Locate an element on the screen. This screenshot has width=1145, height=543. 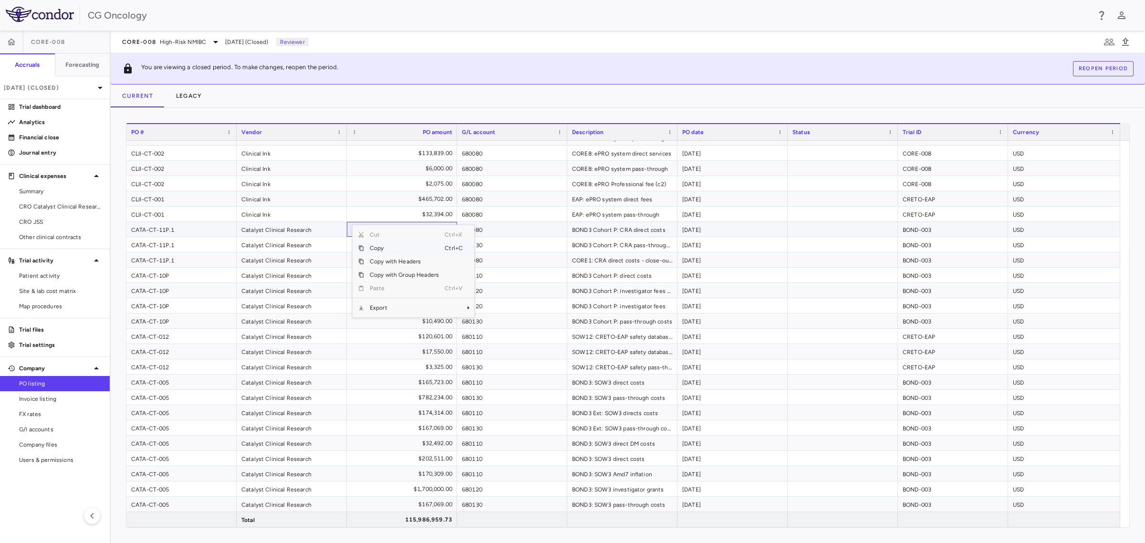
div: BOND3: SOW3 investigator grants is located at coordinates (622, 488).